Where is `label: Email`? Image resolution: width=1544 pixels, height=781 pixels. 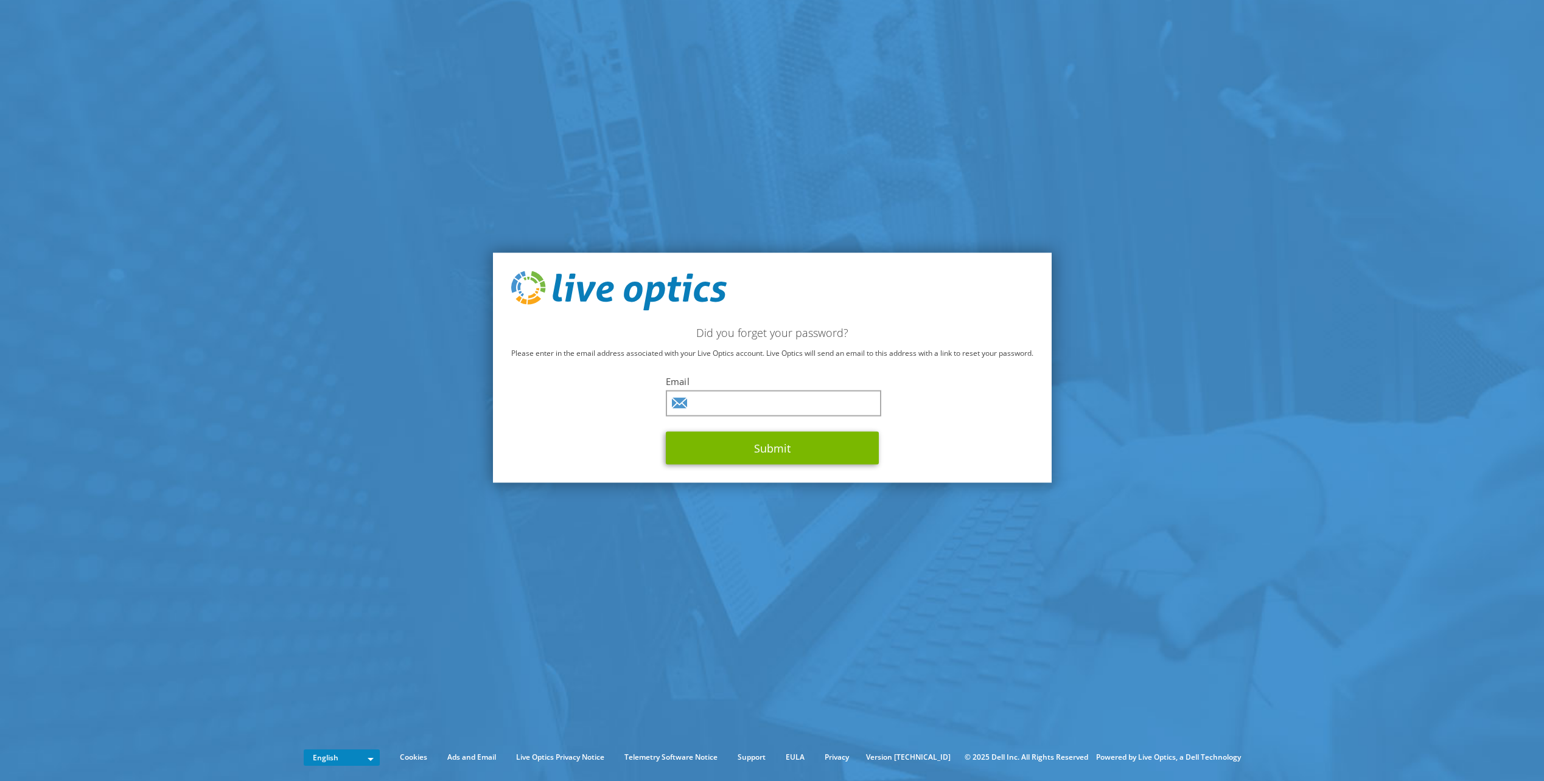
label: Email is located at coordinates (772, 382).